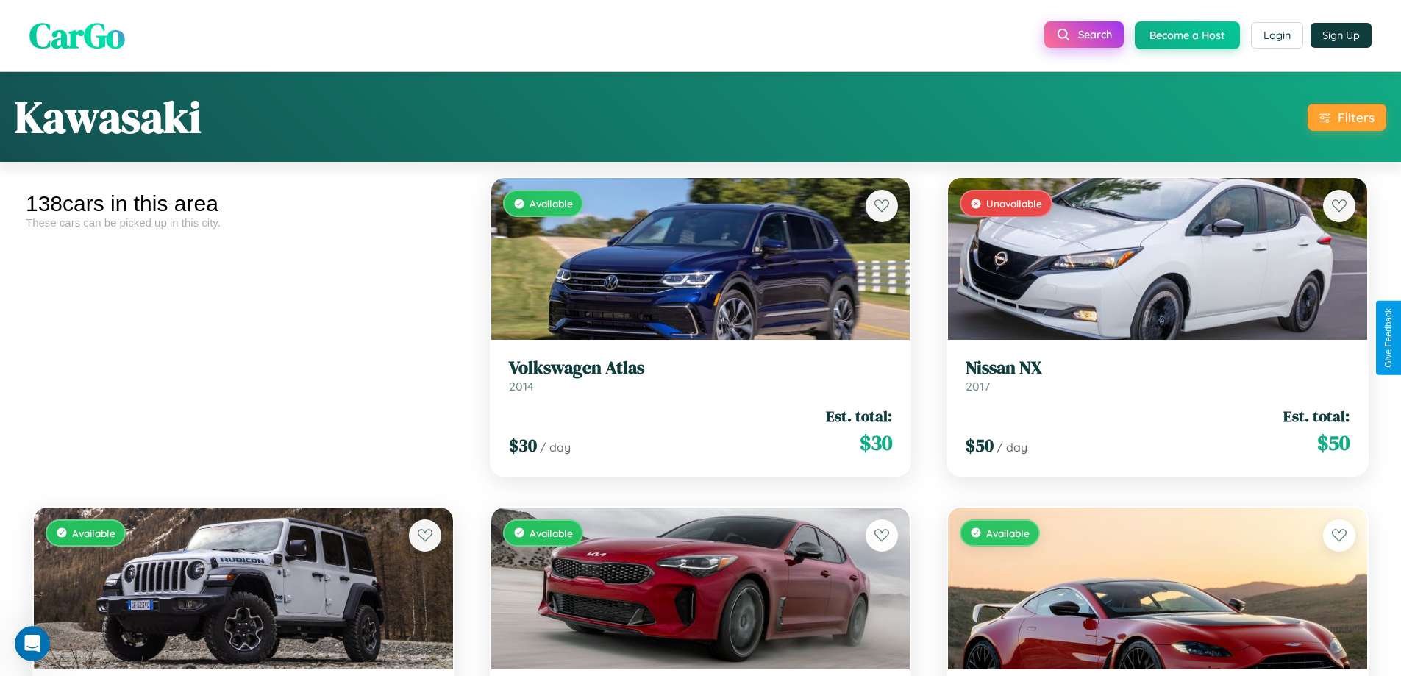 This screenshot has height=676, width=1401. I want to click on a: Volkswagen Atlas2014, so click(701, 375).